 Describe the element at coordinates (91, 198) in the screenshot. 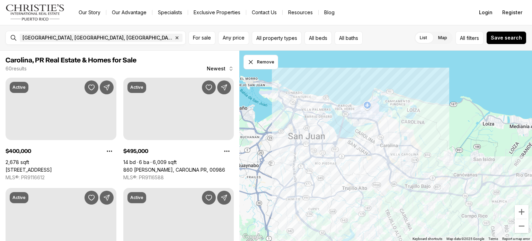

I see `button: Save Property: 6165 AVENUE ISLA VERDE #1450` at that location.